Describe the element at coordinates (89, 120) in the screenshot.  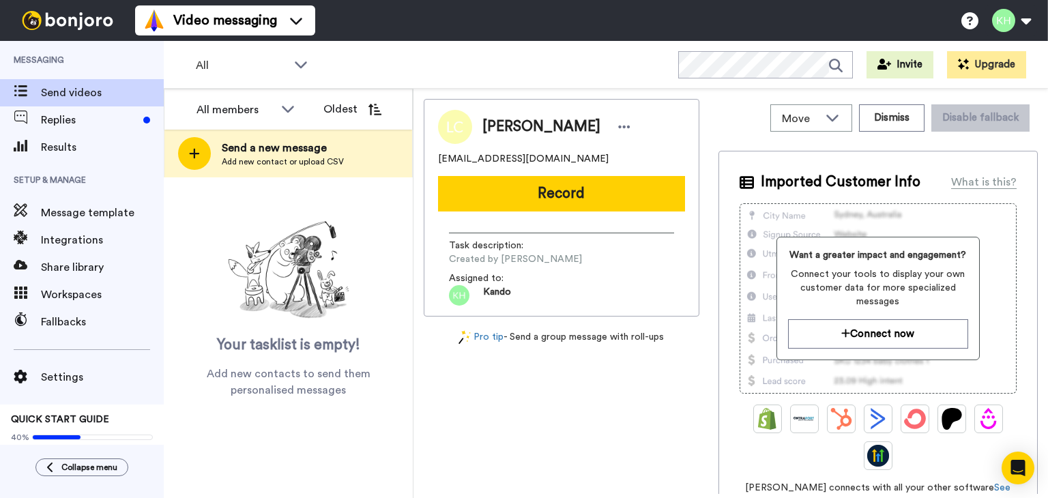
I see `span: Replies` at that location.